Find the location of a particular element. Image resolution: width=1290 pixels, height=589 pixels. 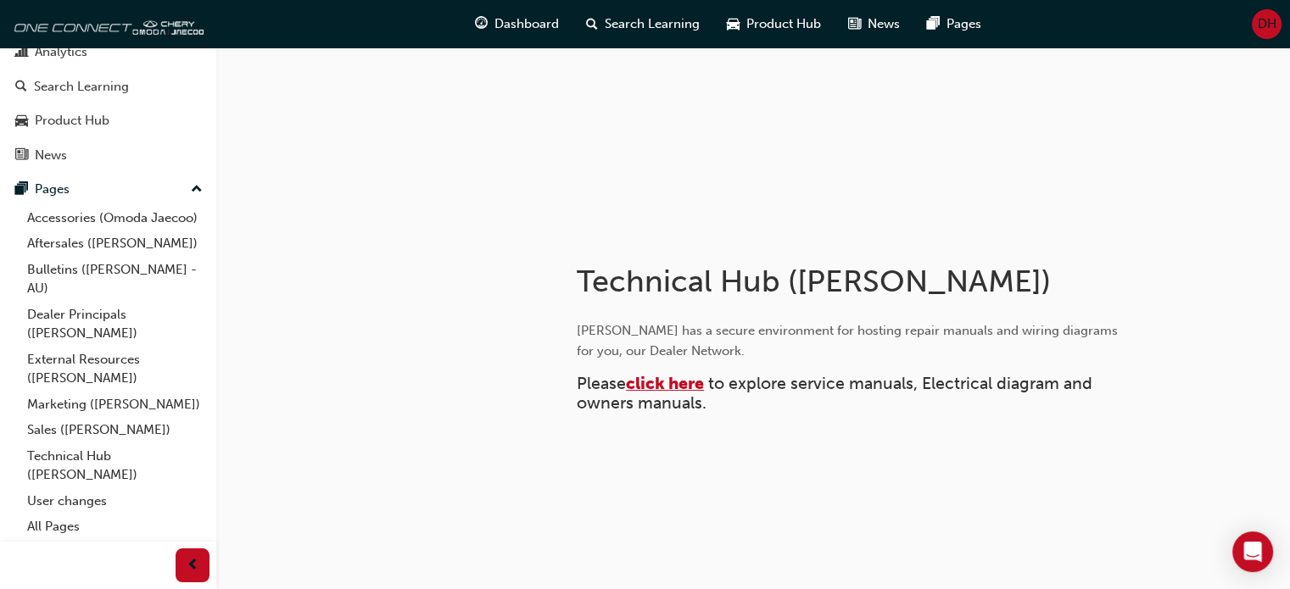

div: Product Hub is located at coordinates (72, 120).